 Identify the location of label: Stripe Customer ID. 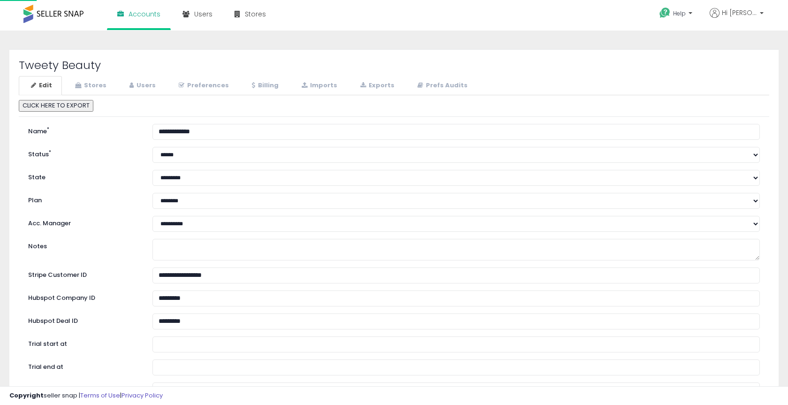
(83, 274).